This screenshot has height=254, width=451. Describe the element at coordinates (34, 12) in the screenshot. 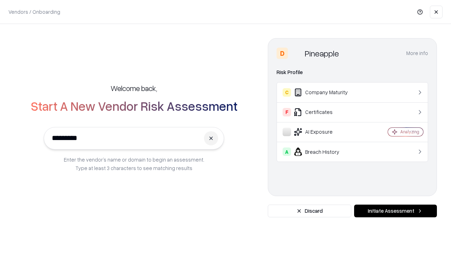

I see `p: Vendors / Onboarding` at that location.